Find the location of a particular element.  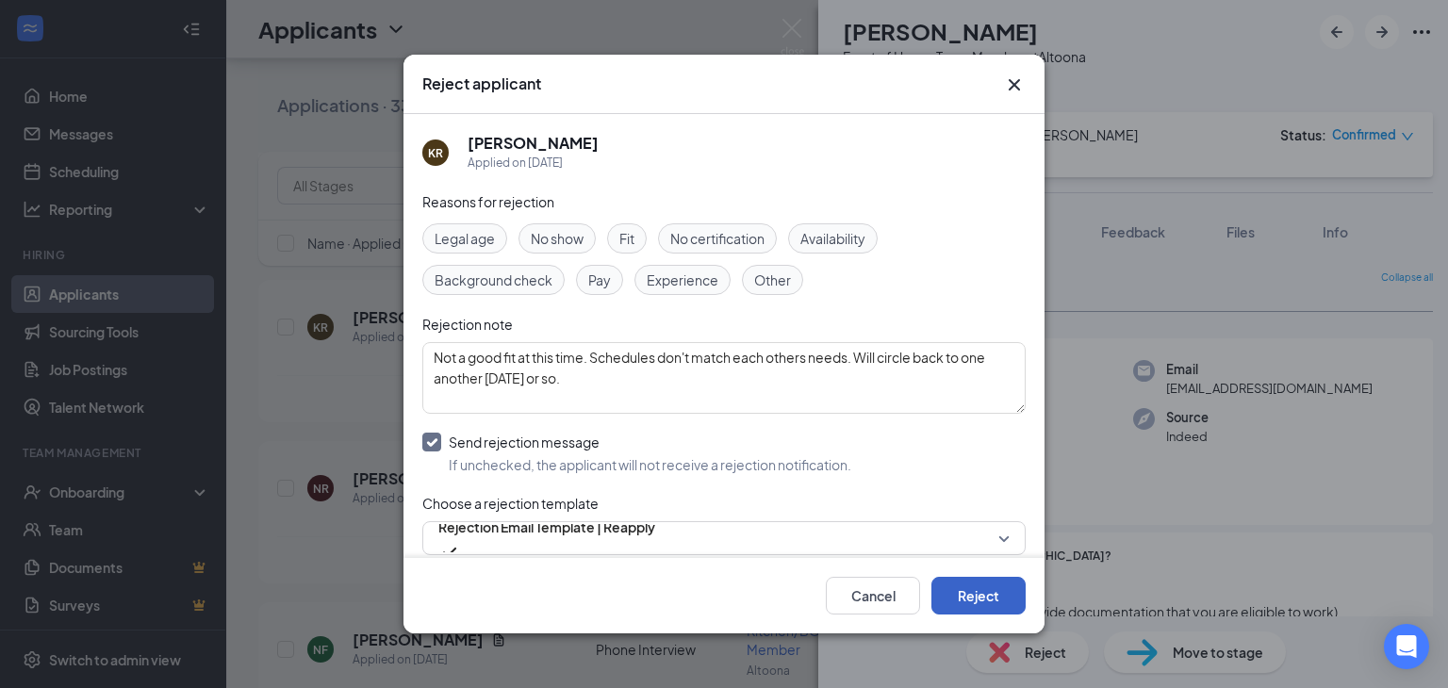

span: Fit is located at coordinates (627, 239).